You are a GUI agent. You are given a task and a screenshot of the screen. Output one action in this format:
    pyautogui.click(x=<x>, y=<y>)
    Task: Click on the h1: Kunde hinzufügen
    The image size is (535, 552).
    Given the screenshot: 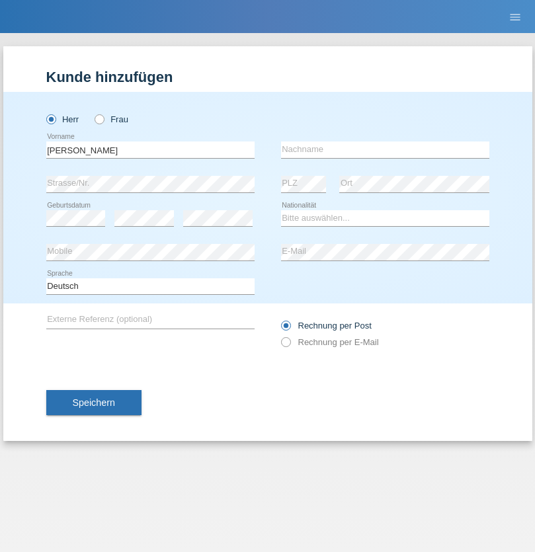 What is the action you would take?
    pyautogui.click(x=268, y=77)
    